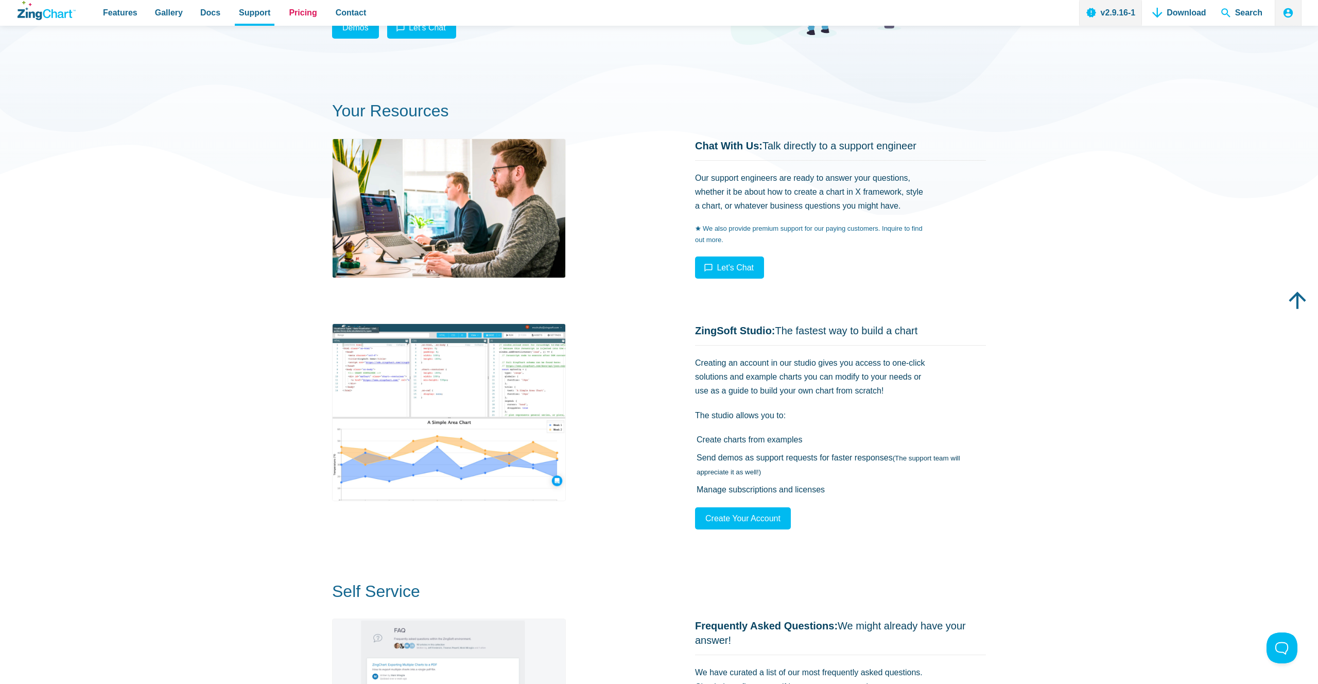 The width and height of the screenshot is (1318, 684). Describe the element at coordinates (811, 377) in the screenshot. I see `p: Creating an account in our studio gives you access to one-click solutions and example charts you ...` at that location.